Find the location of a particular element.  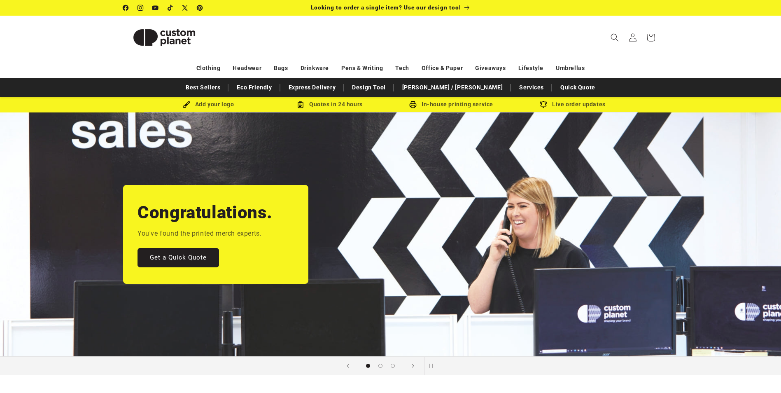

a: Quick Quote is located at coordinates (577, 87).